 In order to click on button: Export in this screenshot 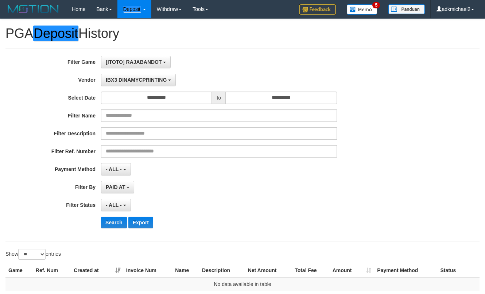, I will do `click(141, 222)`.